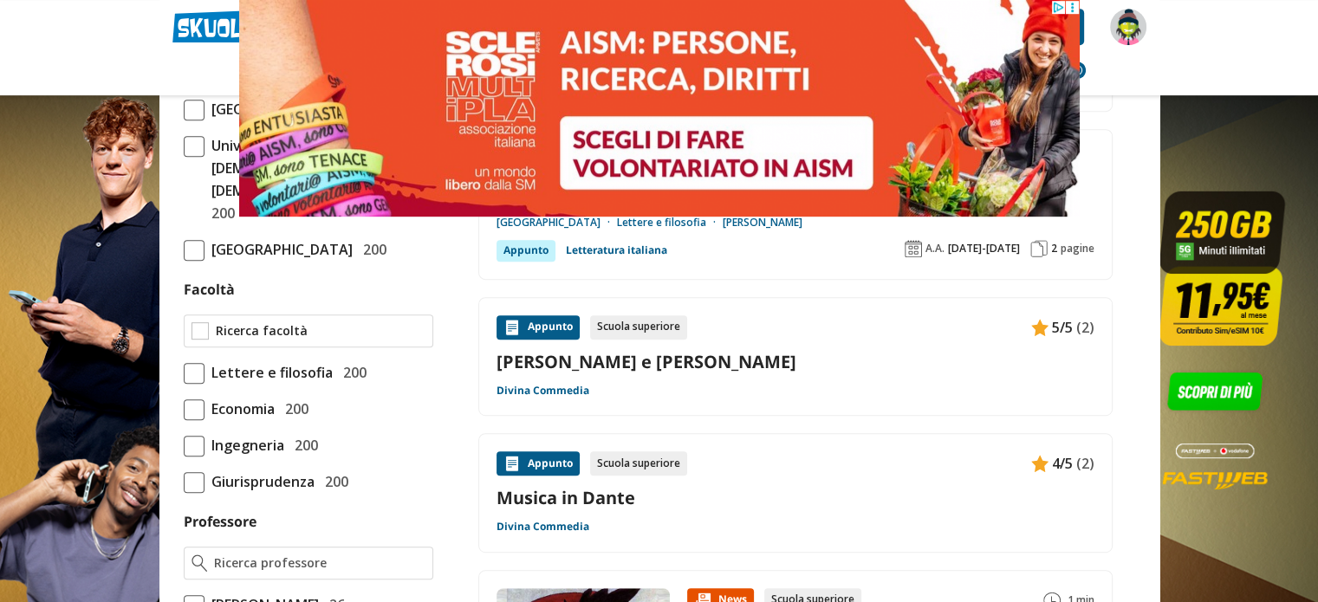  I want to click on span: 4/5, so click(1063, 464).